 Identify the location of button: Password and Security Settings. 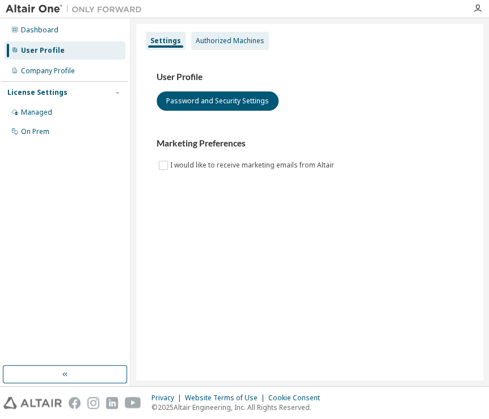
(217, 101).